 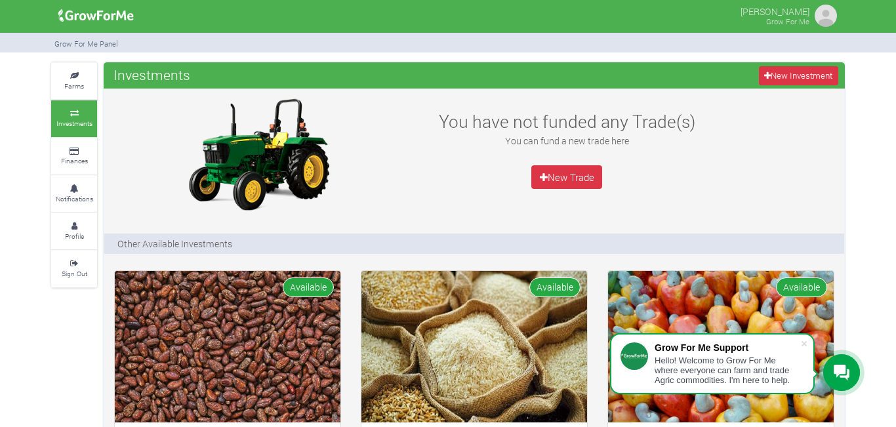 What do you see at coordinates (74, 161) in the screenshot?
I see `small: Finances` at bounding box center [74, 161].